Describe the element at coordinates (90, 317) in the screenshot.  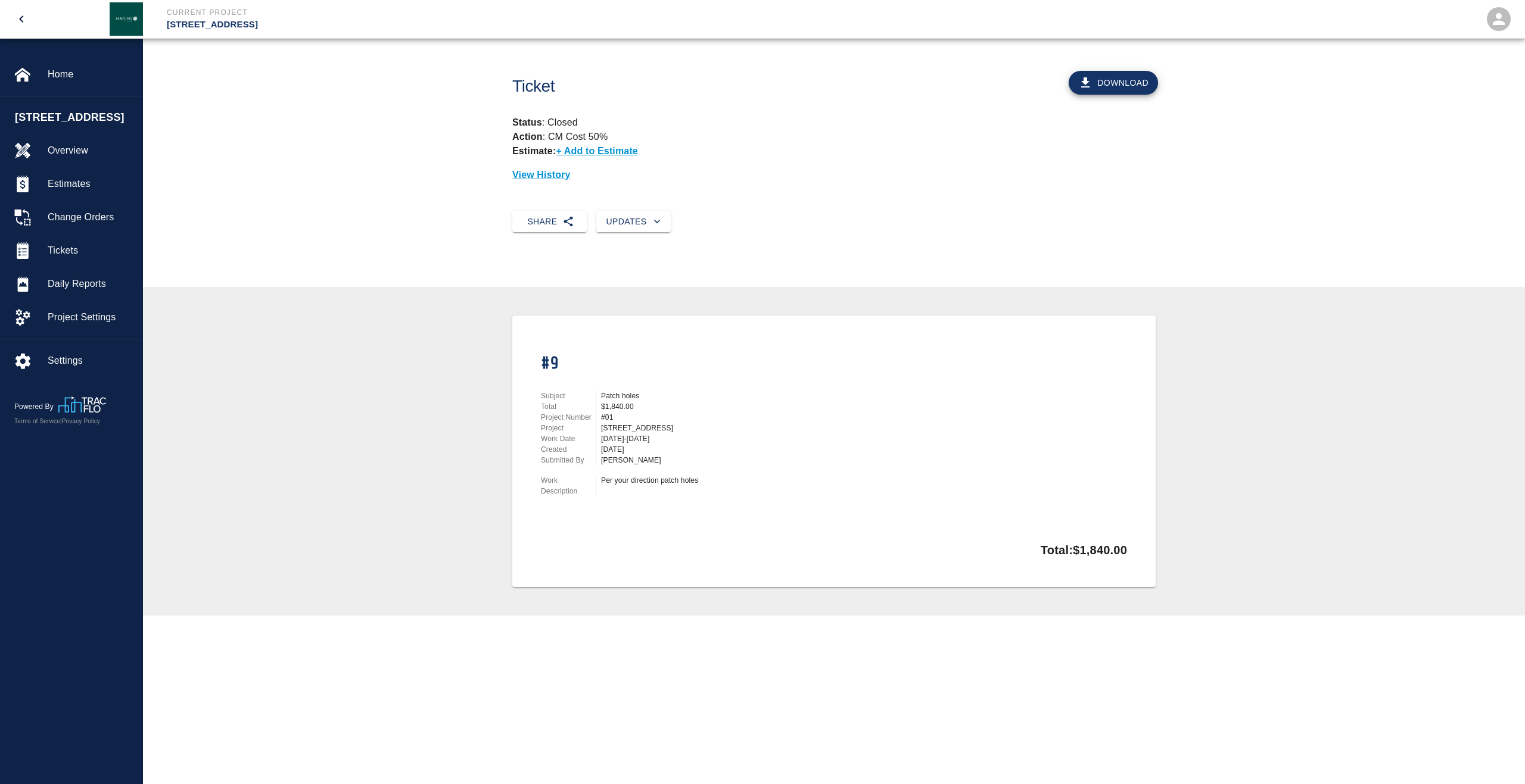
I see `span: Project Settings` at that location.